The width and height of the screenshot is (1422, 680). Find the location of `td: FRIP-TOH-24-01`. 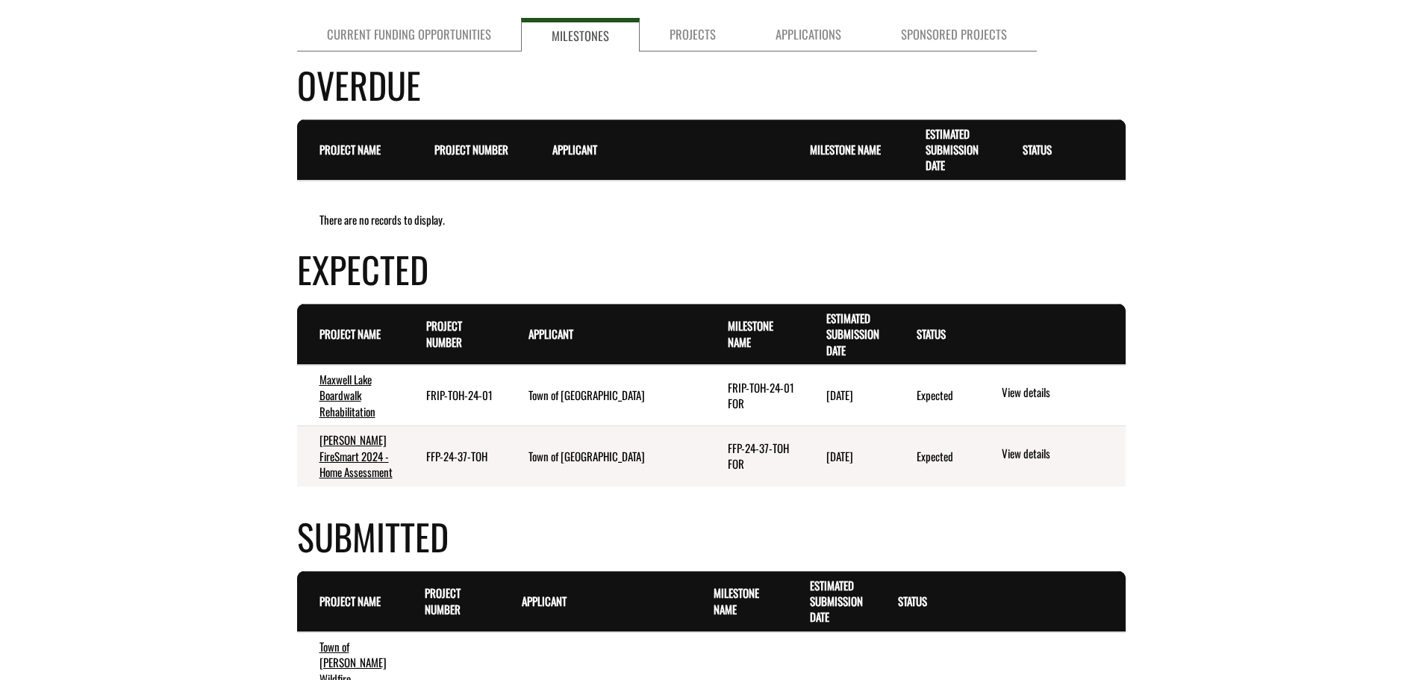

td: FRIP-TOH-24-01 is located at coordinates (455, 396).